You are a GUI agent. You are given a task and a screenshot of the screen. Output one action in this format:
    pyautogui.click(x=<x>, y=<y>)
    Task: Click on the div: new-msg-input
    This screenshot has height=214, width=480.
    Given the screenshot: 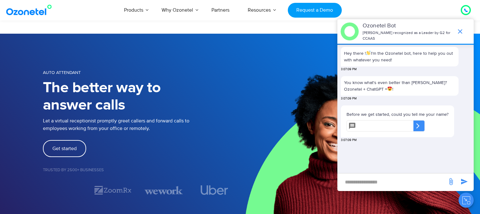 What is the action you would take?
    pyautogui.click(x=392, y=183)
    